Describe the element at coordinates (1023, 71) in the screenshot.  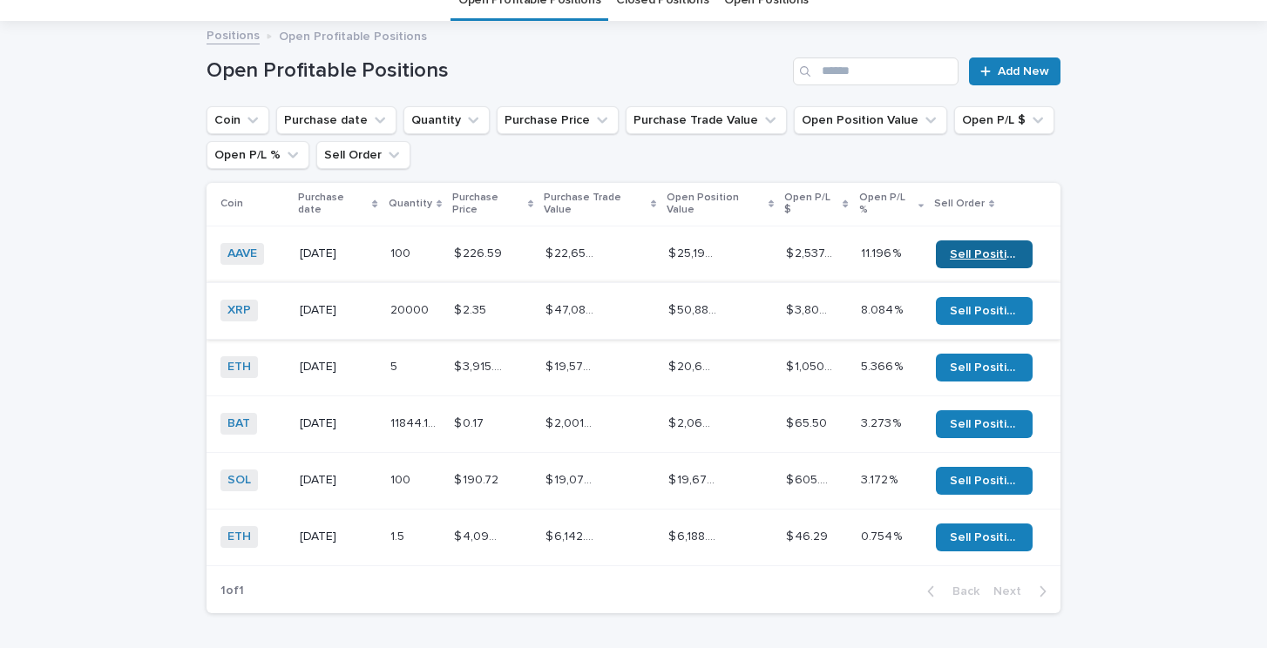
I see `span: Add New` at that location.